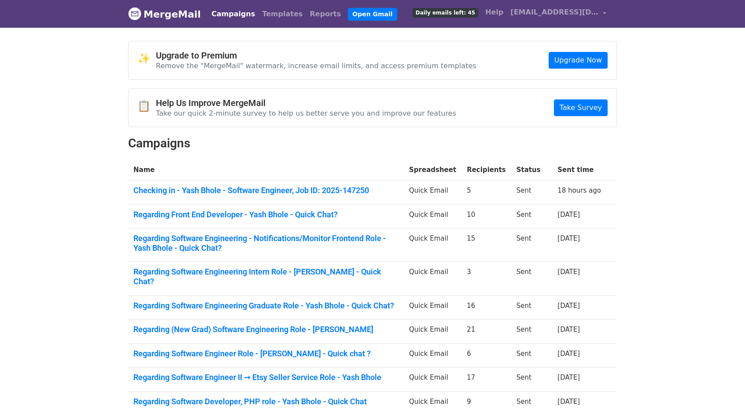 Image resolution: width=745 pixels, height=410 pixels. What do you see at coordinates (266, 170) in the screenshot?
I see `th: Name` at bounding box center [266, 170].